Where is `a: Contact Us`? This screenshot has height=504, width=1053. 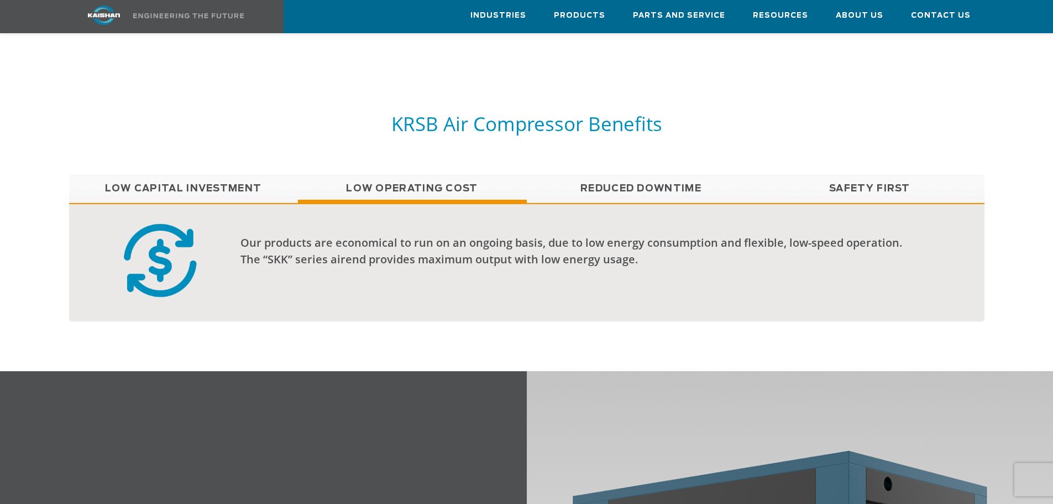 a: Contact Us is located at coordinates (941, 15).